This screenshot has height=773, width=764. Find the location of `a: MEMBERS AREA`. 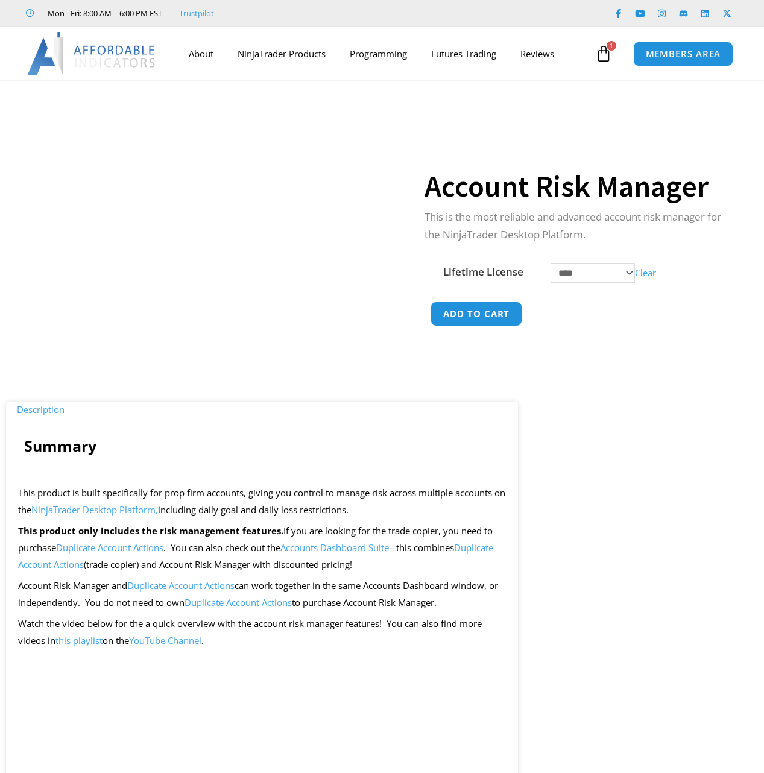

a: MEMBERS AREA is located at coordinates (683, 54).